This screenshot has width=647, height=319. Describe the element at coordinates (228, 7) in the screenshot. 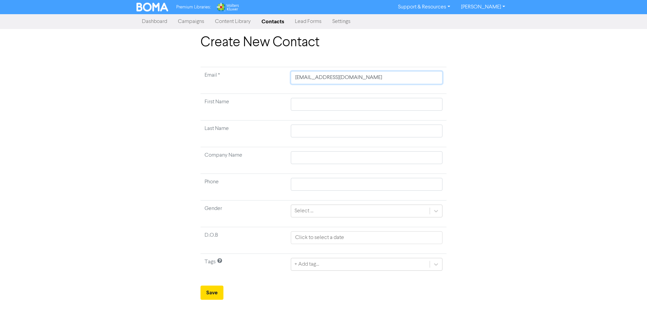

I see `img: Wolters Kluwer` at that location.